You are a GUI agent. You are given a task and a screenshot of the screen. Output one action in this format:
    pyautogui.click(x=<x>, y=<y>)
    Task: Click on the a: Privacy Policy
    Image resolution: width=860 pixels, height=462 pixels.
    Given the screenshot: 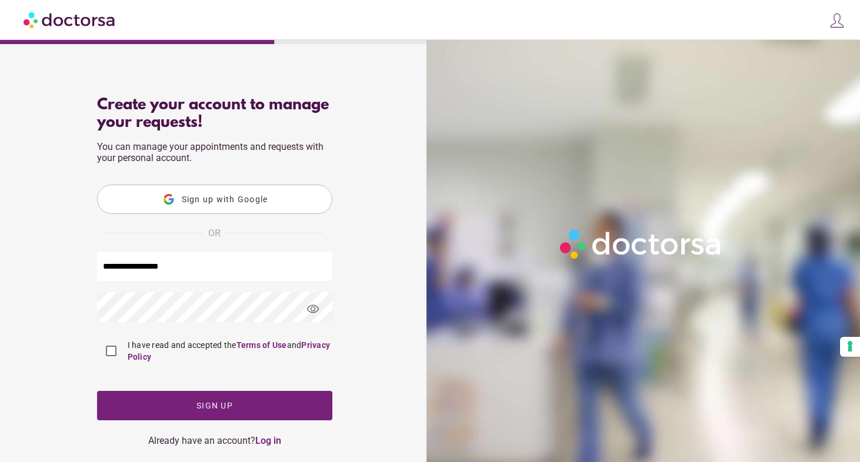 What is the action you would take?
    pyautogui.click(x=229, y=351)
    